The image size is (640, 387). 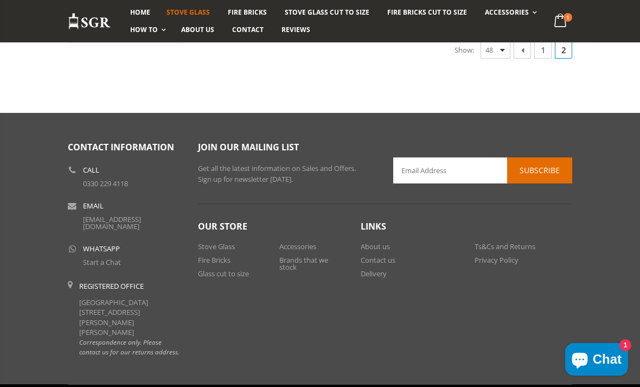 I want to click on span: Contact, so click(x=248, y=29).